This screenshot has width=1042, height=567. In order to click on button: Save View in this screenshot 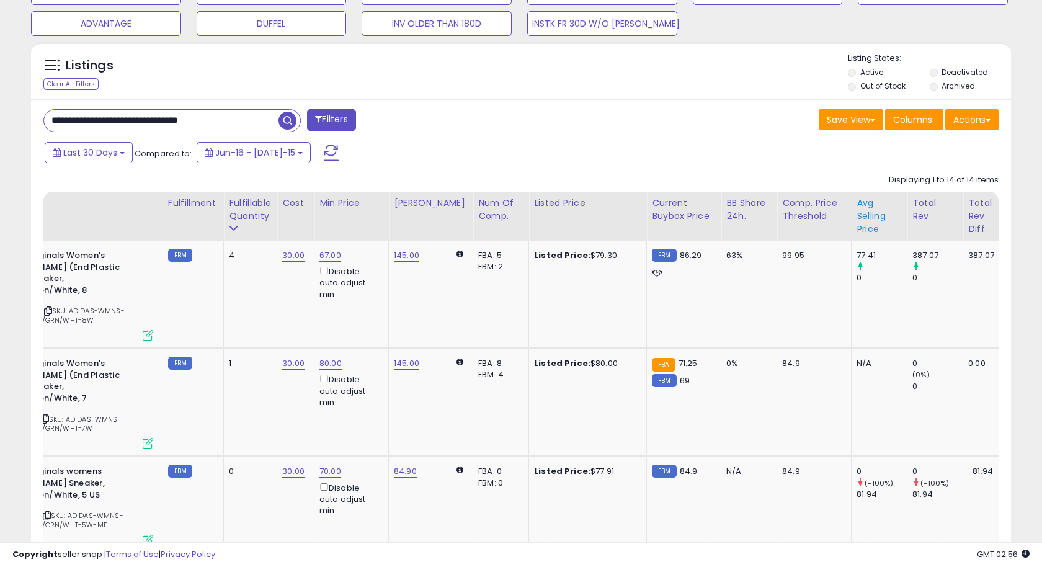, I will do `click(851, 120)`.